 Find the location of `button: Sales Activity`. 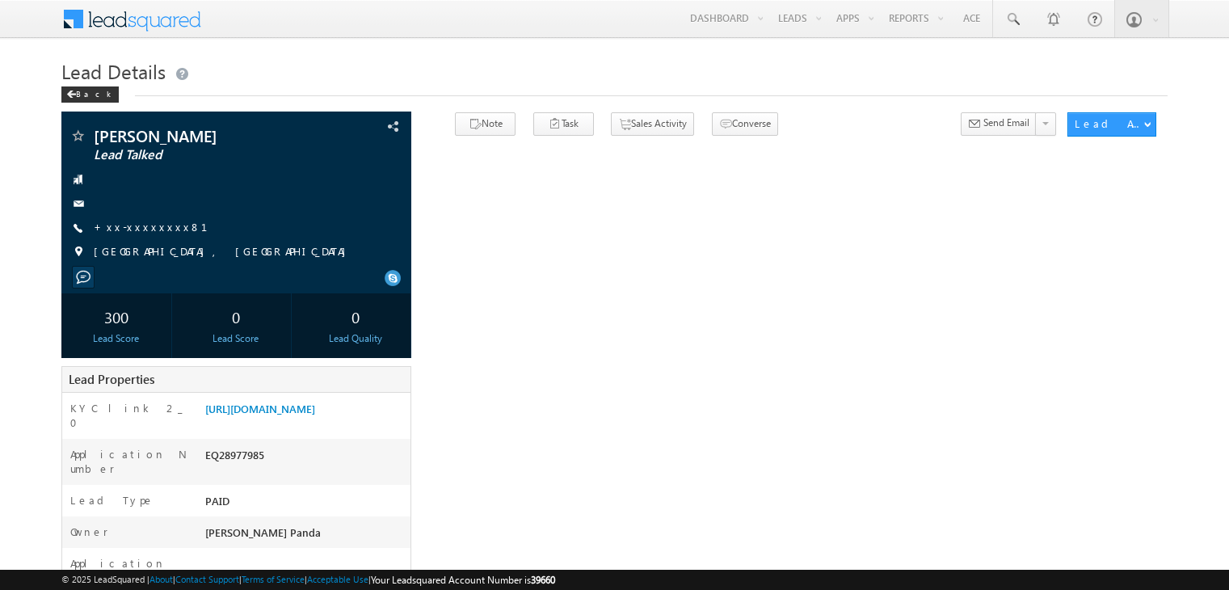

button: Sales Activity is located at coordinates (652, 124).